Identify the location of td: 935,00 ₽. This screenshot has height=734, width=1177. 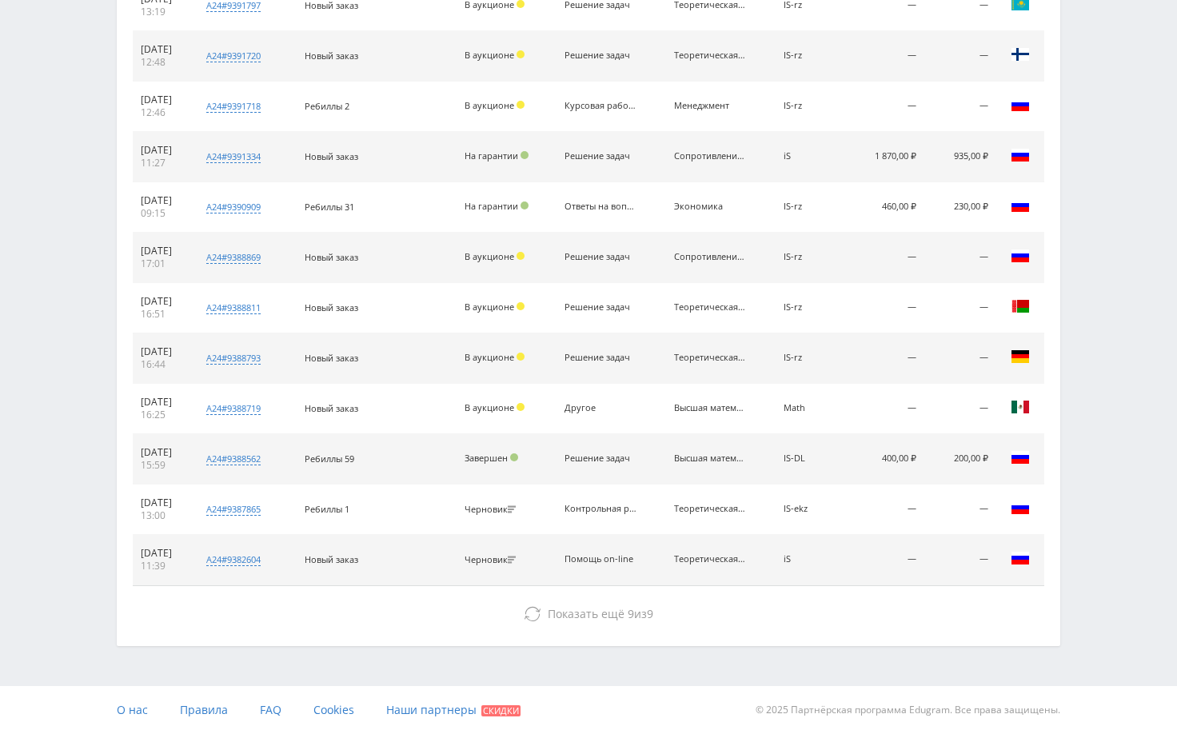
(960, 157).